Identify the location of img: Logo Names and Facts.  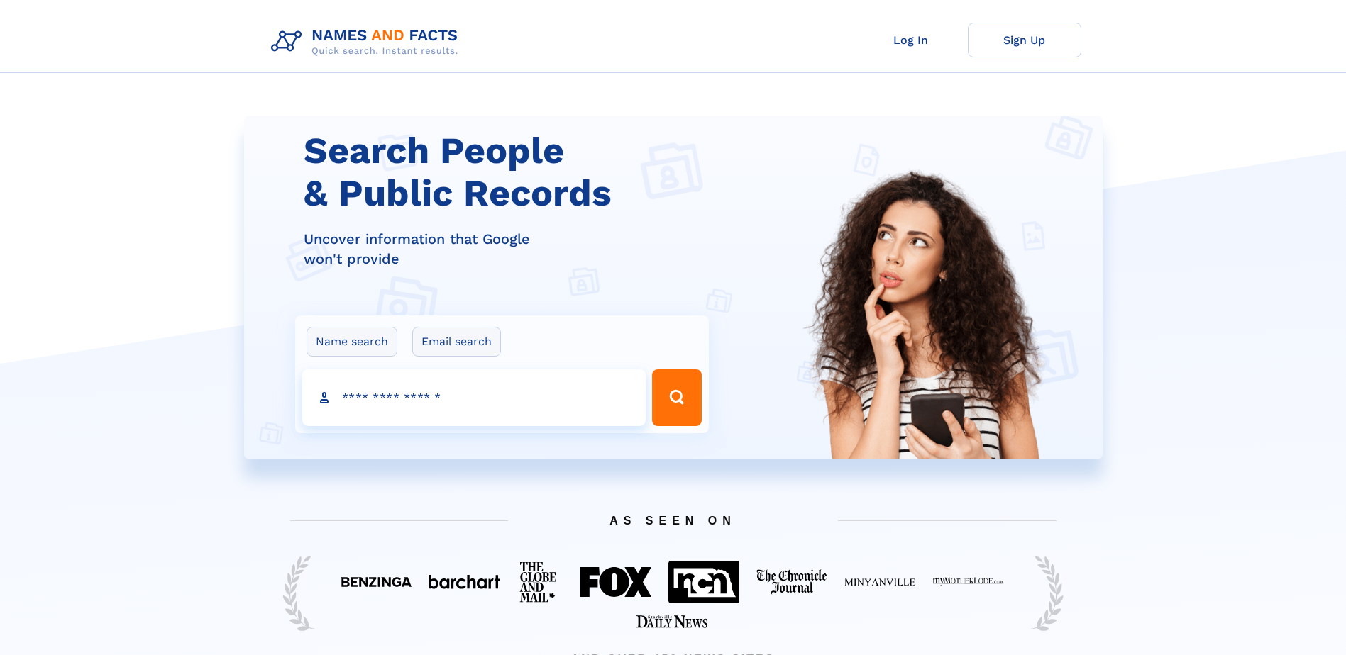
(367, 42).